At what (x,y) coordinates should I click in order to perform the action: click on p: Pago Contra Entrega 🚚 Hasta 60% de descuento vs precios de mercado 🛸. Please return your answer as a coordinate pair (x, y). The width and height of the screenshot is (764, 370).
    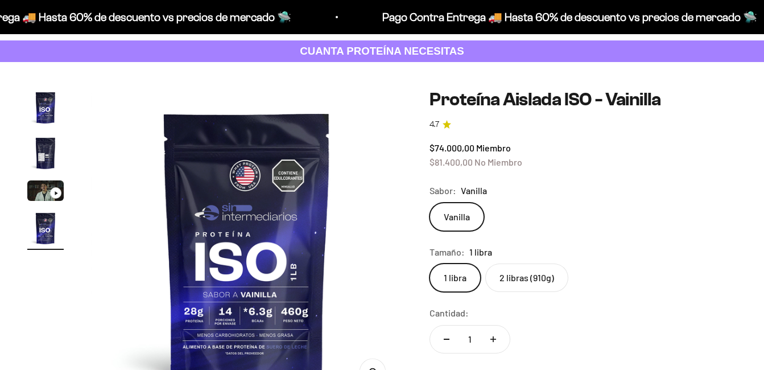
    Looking at the image, I should click on (564, 17).